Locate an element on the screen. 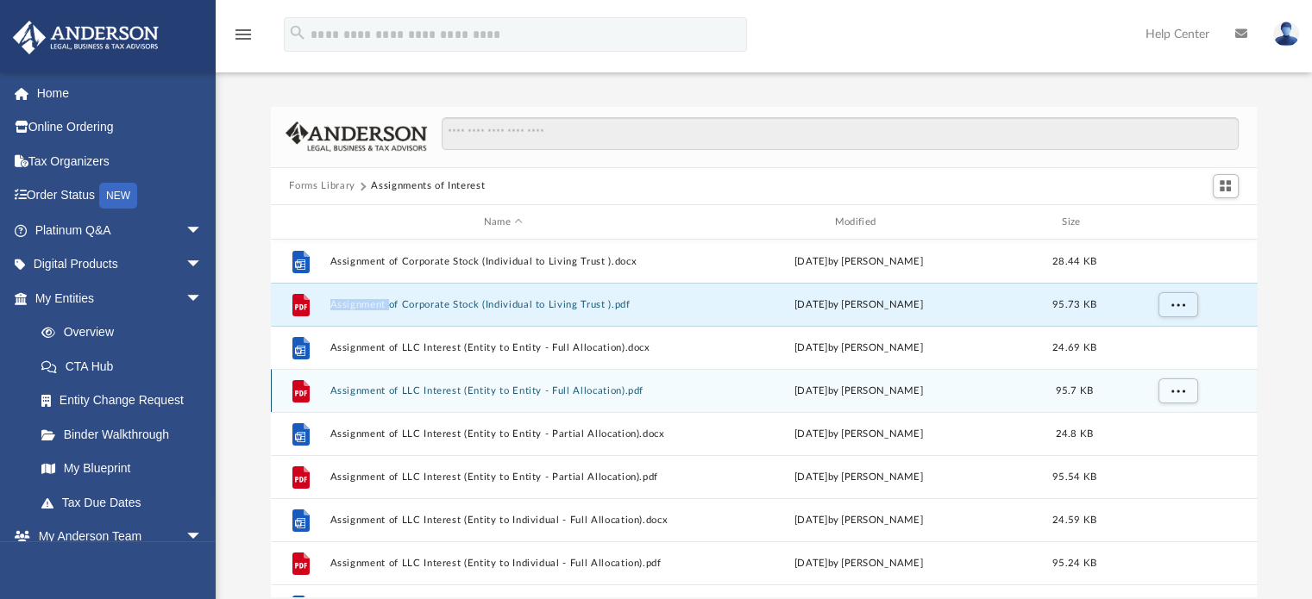 Image resolution: width=1312 pixels, height=599 pixels. button: Assignment of LLC Interest (Entity to Entity - Full Allocation).pdf is located at coordinates (503, 391).